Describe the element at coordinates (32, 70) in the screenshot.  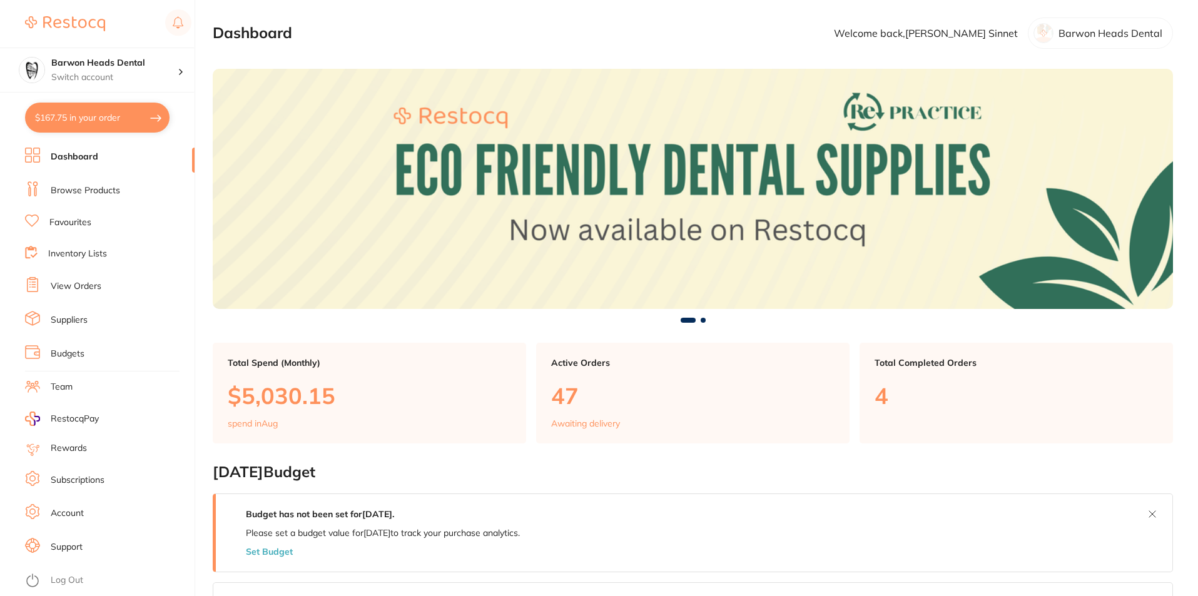
I see `img: Barwon Heads Dental` at that location.